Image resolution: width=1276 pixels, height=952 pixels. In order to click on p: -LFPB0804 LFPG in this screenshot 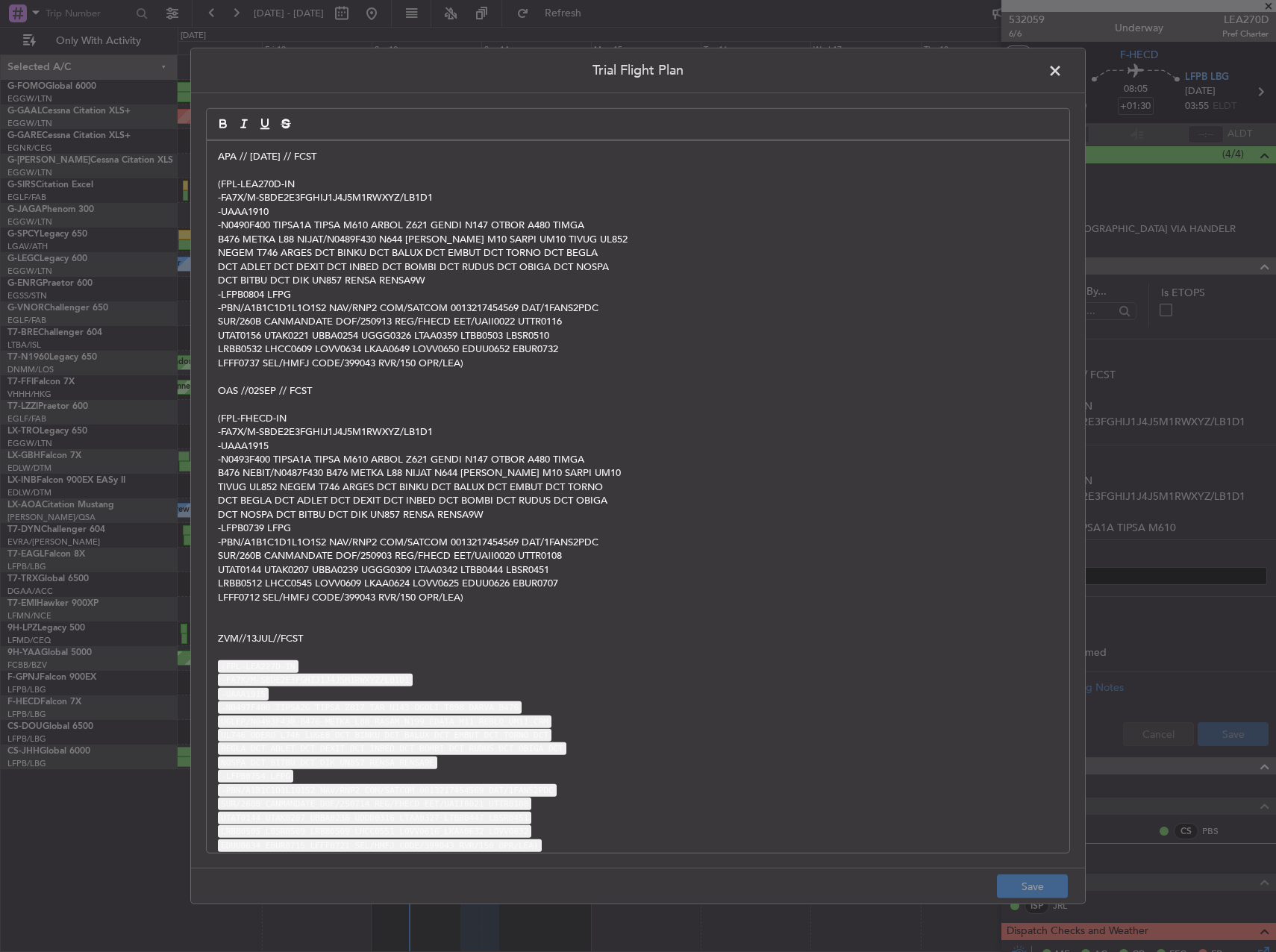, I will do `click(638, 294)`.